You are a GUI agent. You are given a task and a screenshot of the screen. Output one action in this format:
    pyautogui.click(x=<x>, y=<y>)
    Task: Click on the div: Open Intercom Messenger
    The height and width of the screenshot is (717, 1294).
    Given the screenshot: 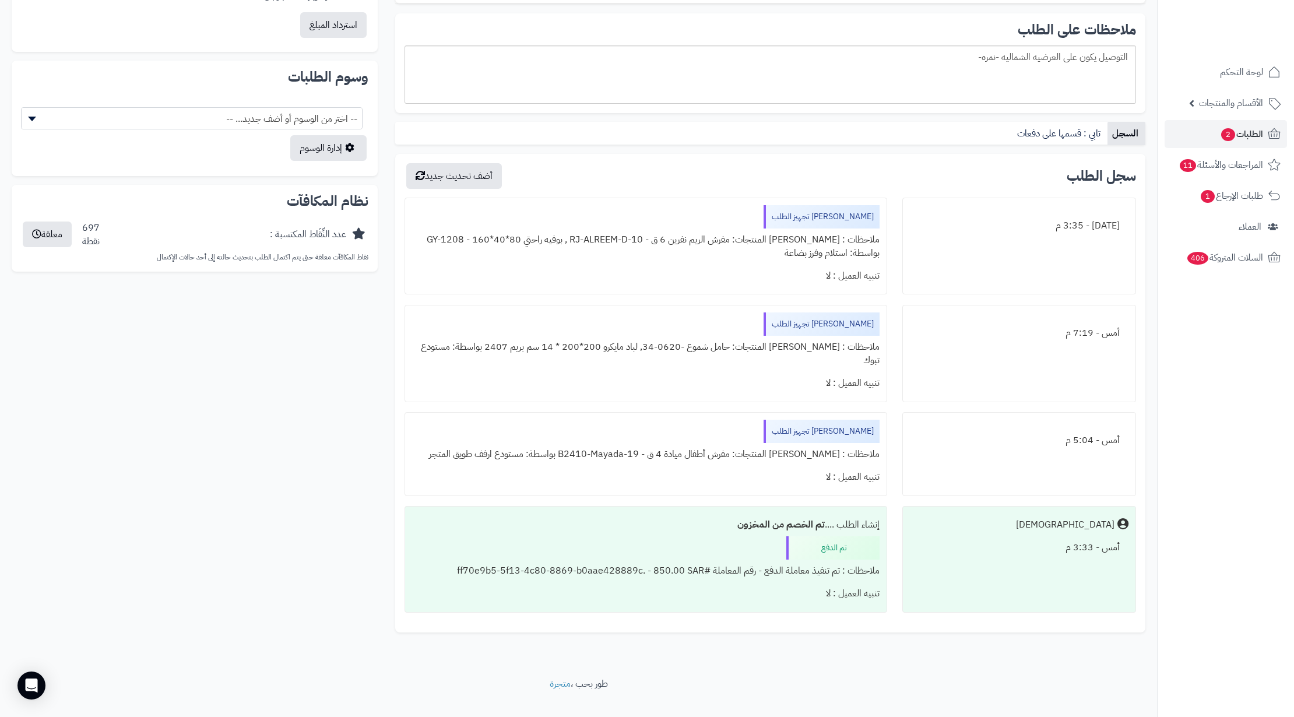 What is the action you would take?
    pyautogui.click(x=31, y=685)
    